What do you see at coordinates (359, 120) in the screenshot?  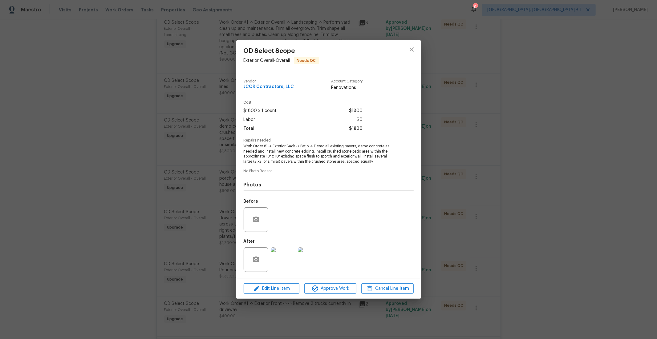 I see `span: $0` at bounding box center [359, 120].